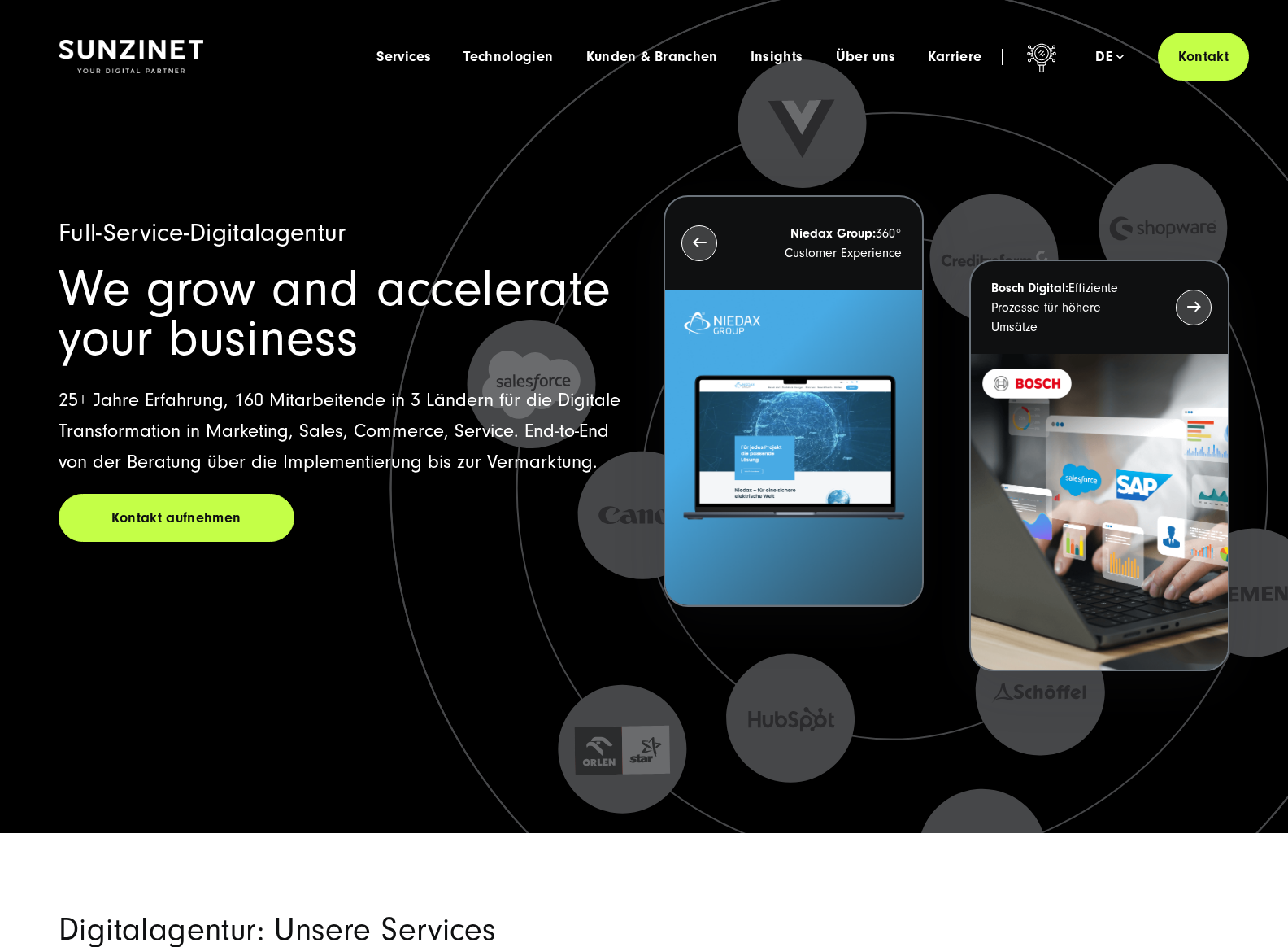 The width and height of the screenshot is (1288, 947). What do you see at coordinates (1069, 307) in the screenshot?
I see `p: Effiziente Prozesse für höhere Umsätze` at bounding box center [1069, 307].